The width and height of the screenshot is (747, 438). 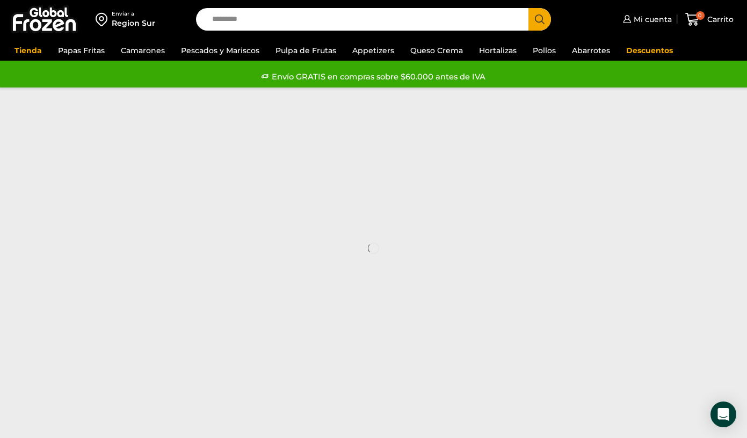 What do you see at coordinates (719, 19) in the screenshot?
I see `span: Carrito` at bounding box center [719, 19].